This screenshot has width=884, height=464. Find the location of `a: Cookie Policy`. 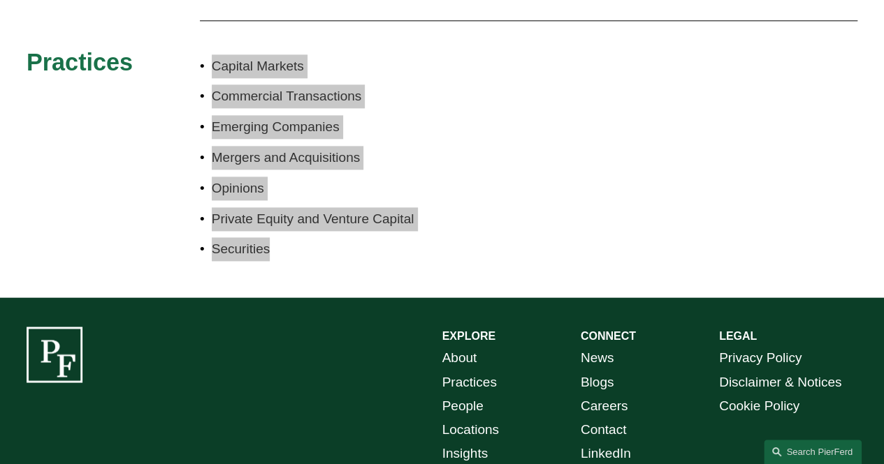

a: Cookie Policy is located at coordinates (759, 406).